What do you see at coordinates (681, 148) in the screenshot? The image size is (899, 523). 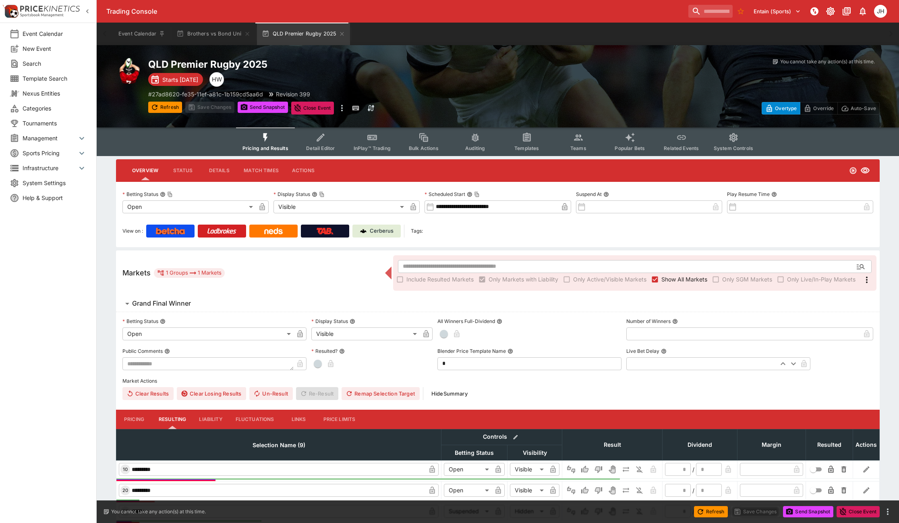 I see `span: Related Events` at bounding box center [681, 148].